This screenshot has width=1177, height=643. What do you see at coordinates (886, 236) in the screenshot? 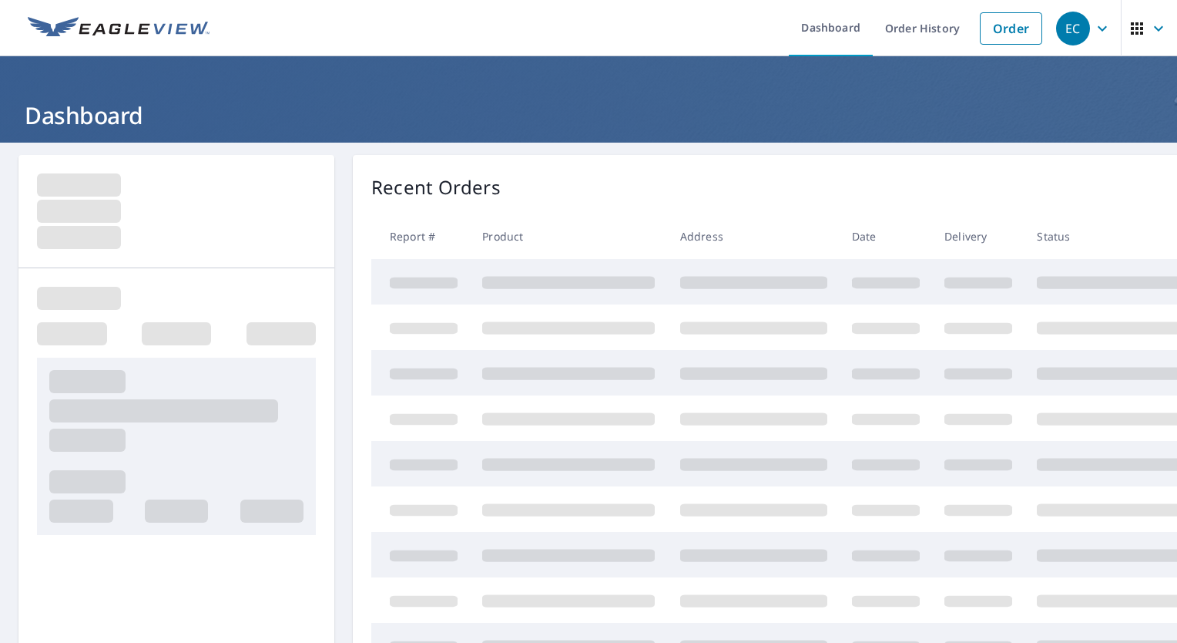
I see `th: Date` at bounding box center [886, 236].